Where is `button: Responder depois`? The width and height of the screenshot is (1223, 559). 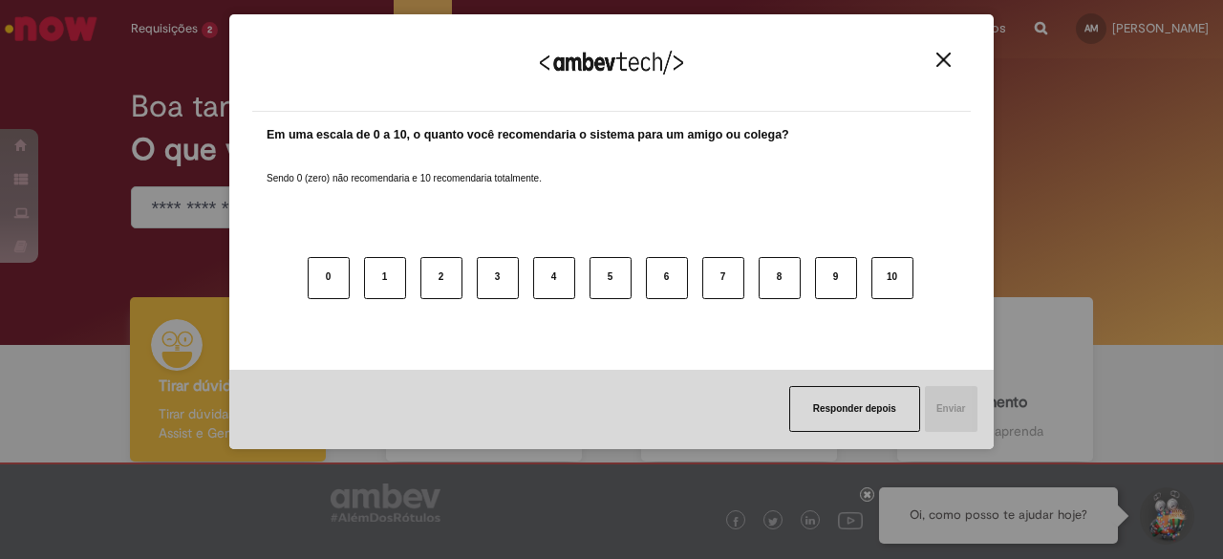 button: Responder depois is located at coordinates (854, 409).